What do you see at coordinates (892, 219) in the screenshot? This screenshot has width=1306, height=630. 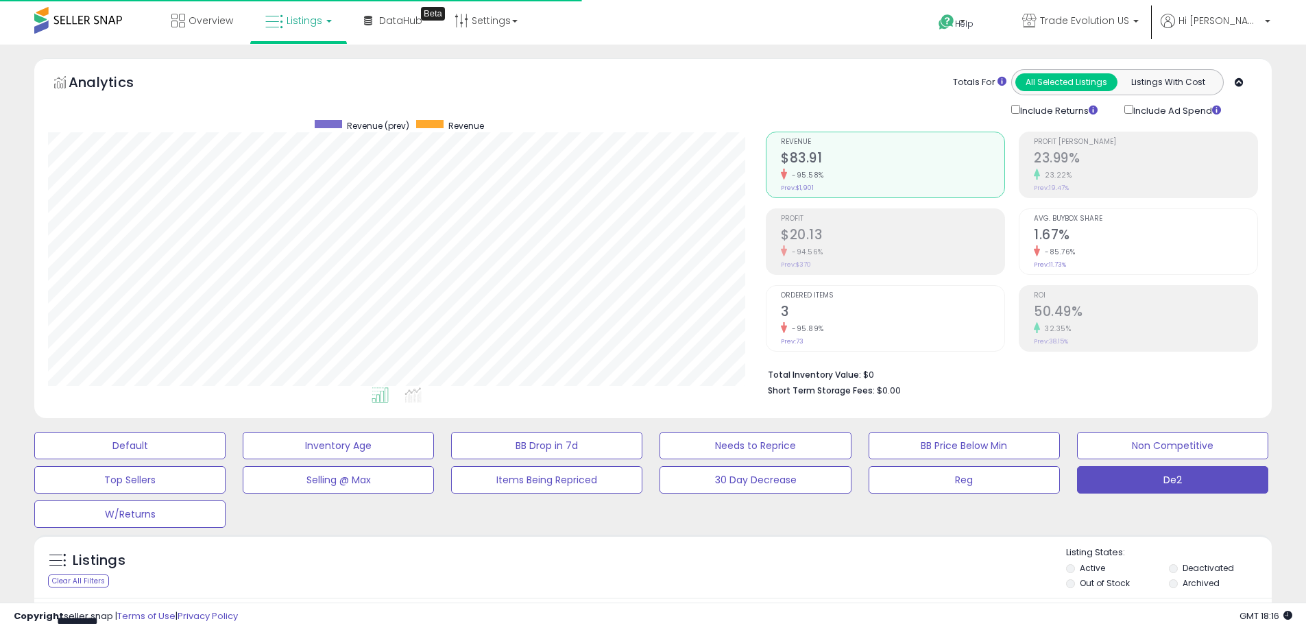 I see `span: Profit` at bounding box center [892, 219].